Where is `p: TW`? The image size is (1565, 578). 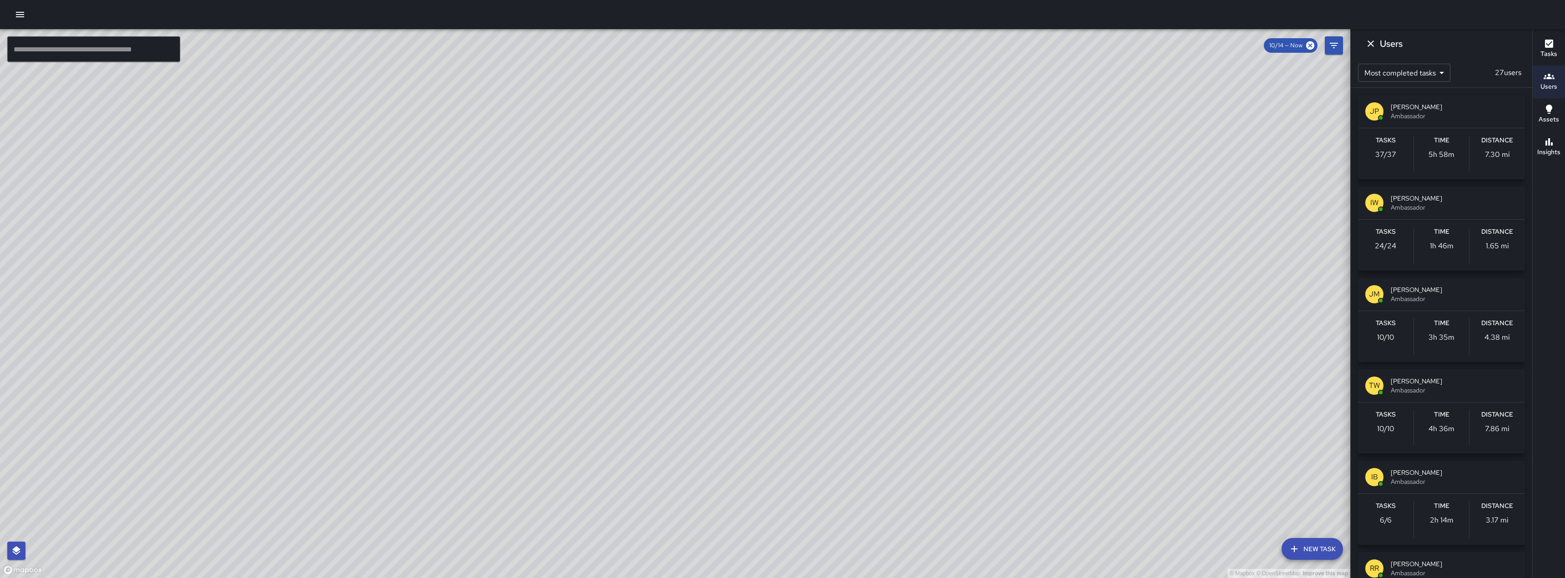 p: TW is located at coordinates (1374, 386).